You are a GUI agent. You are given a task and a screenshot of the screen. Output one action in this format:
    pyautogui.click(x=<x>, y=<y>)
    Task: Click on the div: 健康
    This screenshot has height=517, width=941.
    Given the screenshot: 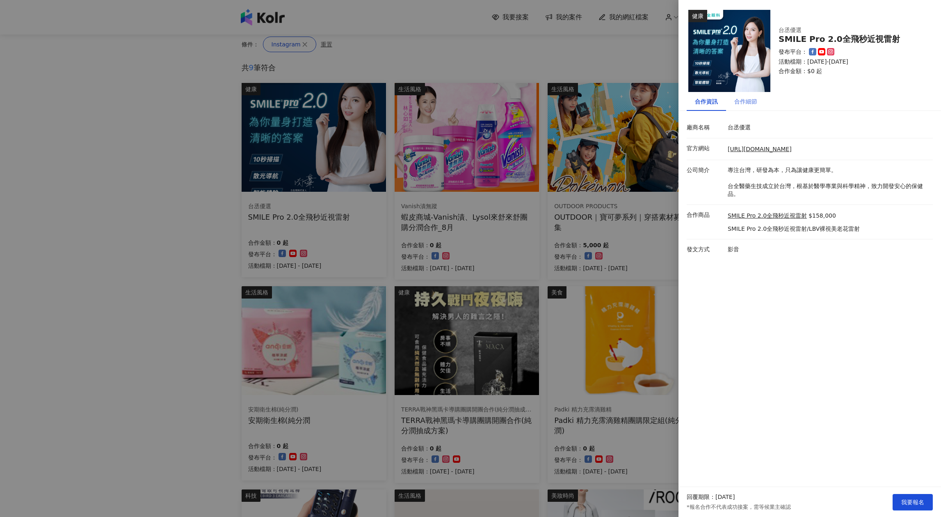 What is the action you would take?
    pyautogui.click(x=698, y=16)
    